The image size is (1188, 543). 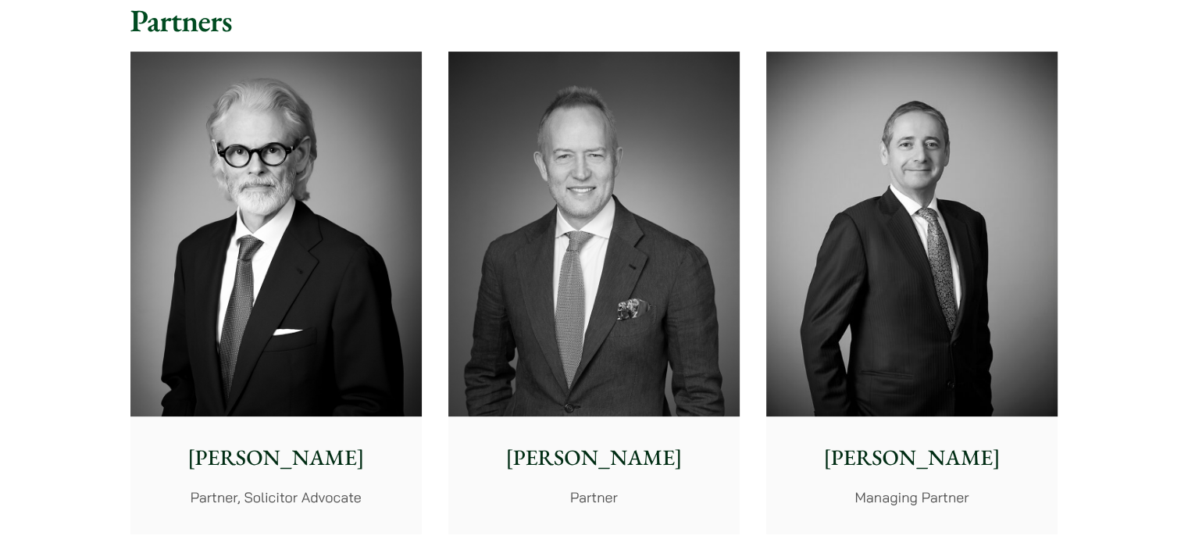 I want to click on p: Partner, Solicitor Advocate, so click(x=276, y=497).